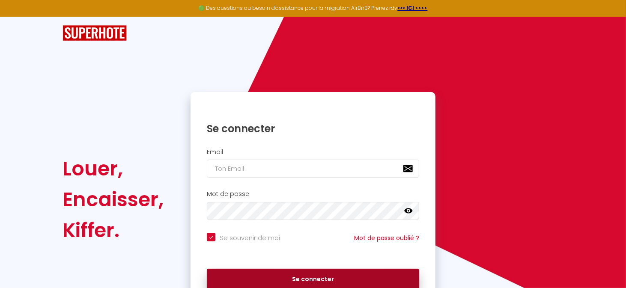  Describe the element at coordinates (95, 33) in the screenshot. I see `img: SuperHote logo` at that location.